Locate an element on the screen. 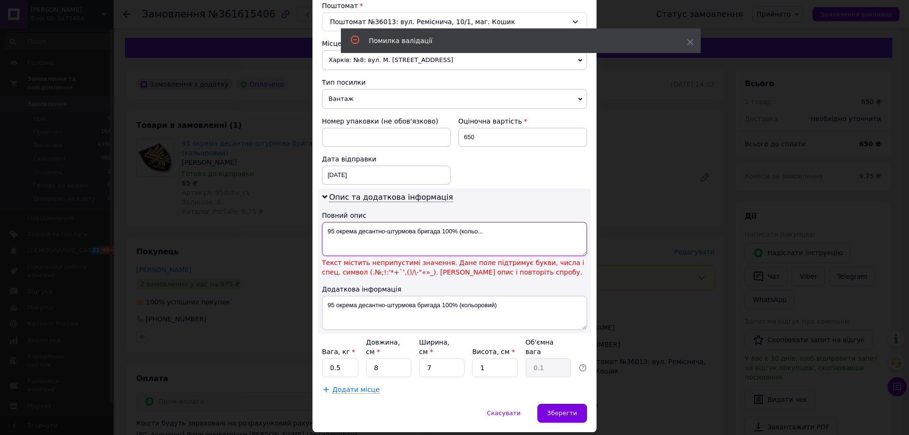 This screenshot has height=435, width=909. span: Зберегти is located at coordinates (562, 413).